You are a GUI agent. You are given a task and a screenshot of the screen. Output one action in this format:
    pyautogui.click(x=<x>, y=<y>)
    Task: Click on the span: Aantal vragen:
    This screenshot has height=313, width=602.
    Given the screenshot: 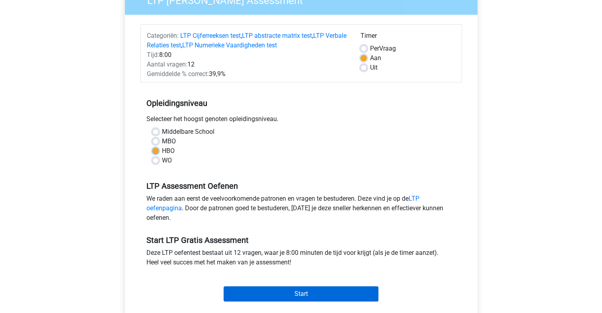 What is the action you would take?
    pyautogui.click(x=167, y=64)
    